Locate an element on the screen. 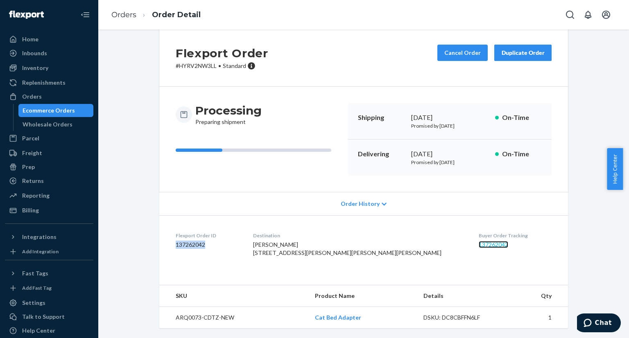  ol: breadcrumbs is located at coordinates (156, 15).